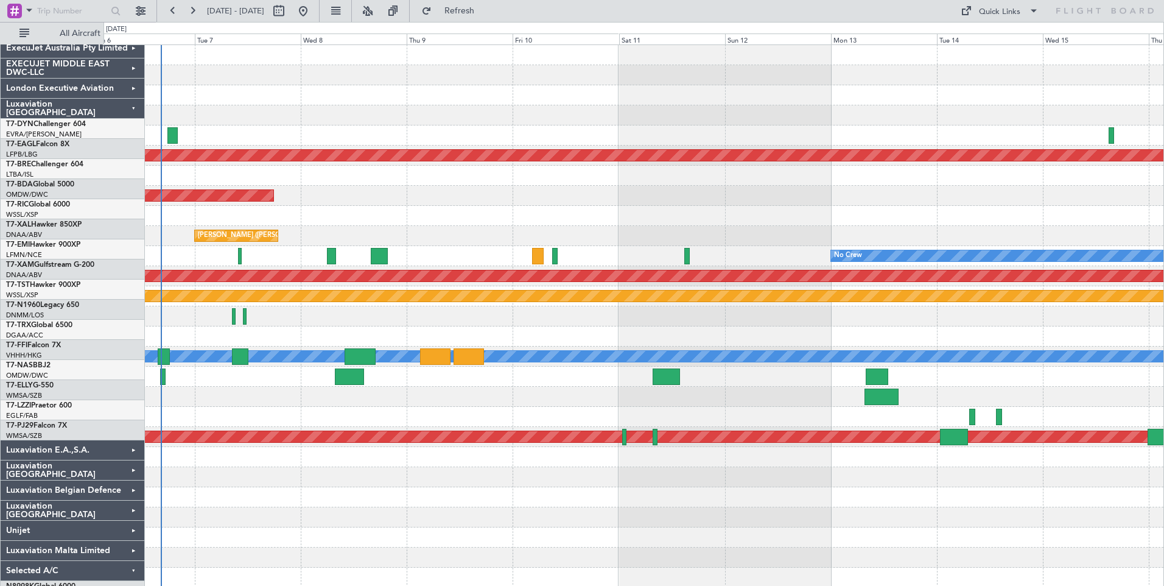  I want to click on span: T7-FFI, so click(16, 345).